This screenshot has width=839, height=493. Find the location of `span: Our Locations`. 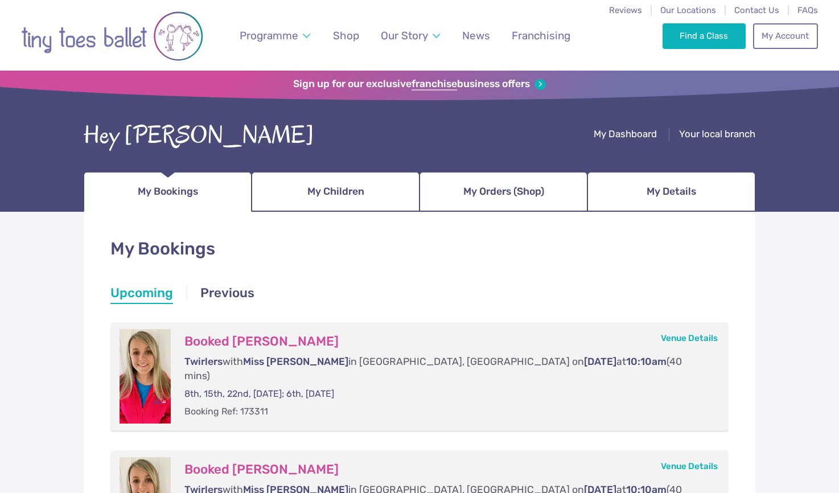

span: Our Locations is located at coordinates (688, 10).